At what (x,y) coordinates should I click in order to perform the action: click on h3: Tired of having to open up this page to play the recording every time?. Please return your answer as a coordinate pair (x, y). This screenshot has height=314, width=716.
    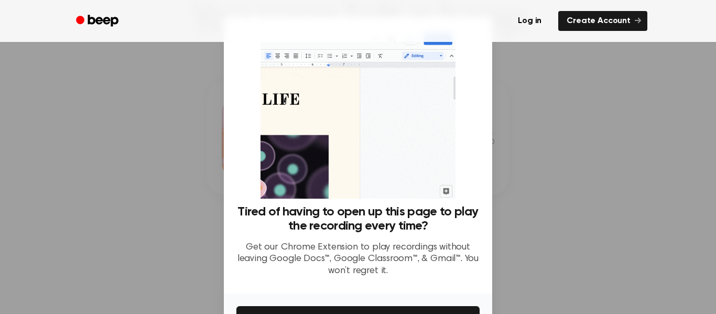
    Looking at the image, I should click on (358, 219).